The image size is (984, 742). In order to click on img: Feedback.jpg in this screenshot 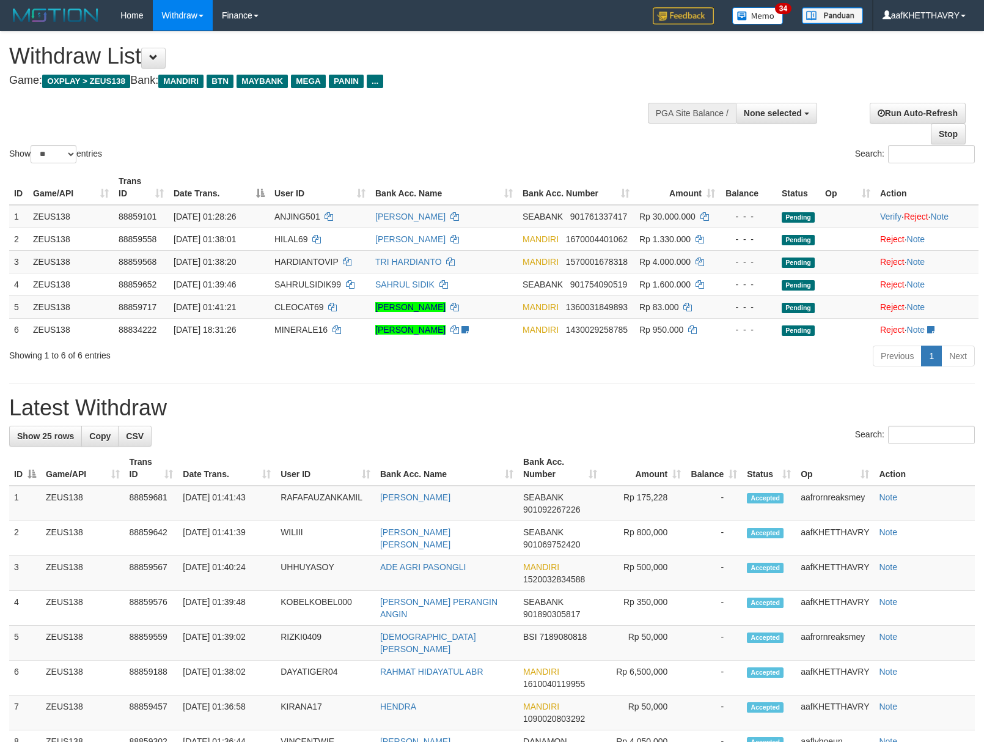, I will do `click(684, 16)`.